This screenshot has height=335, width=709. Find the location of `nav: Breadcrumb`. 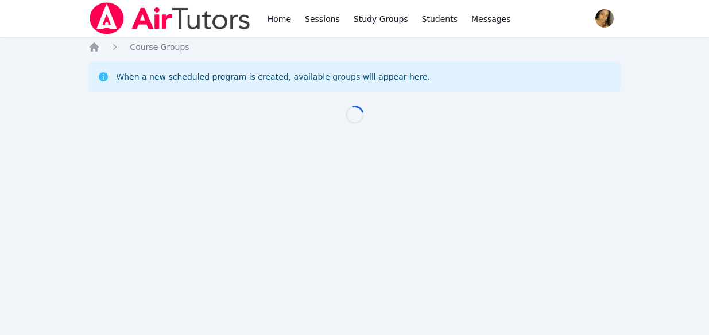

nav: Breadcrumb is located at coordinates (354, 47).